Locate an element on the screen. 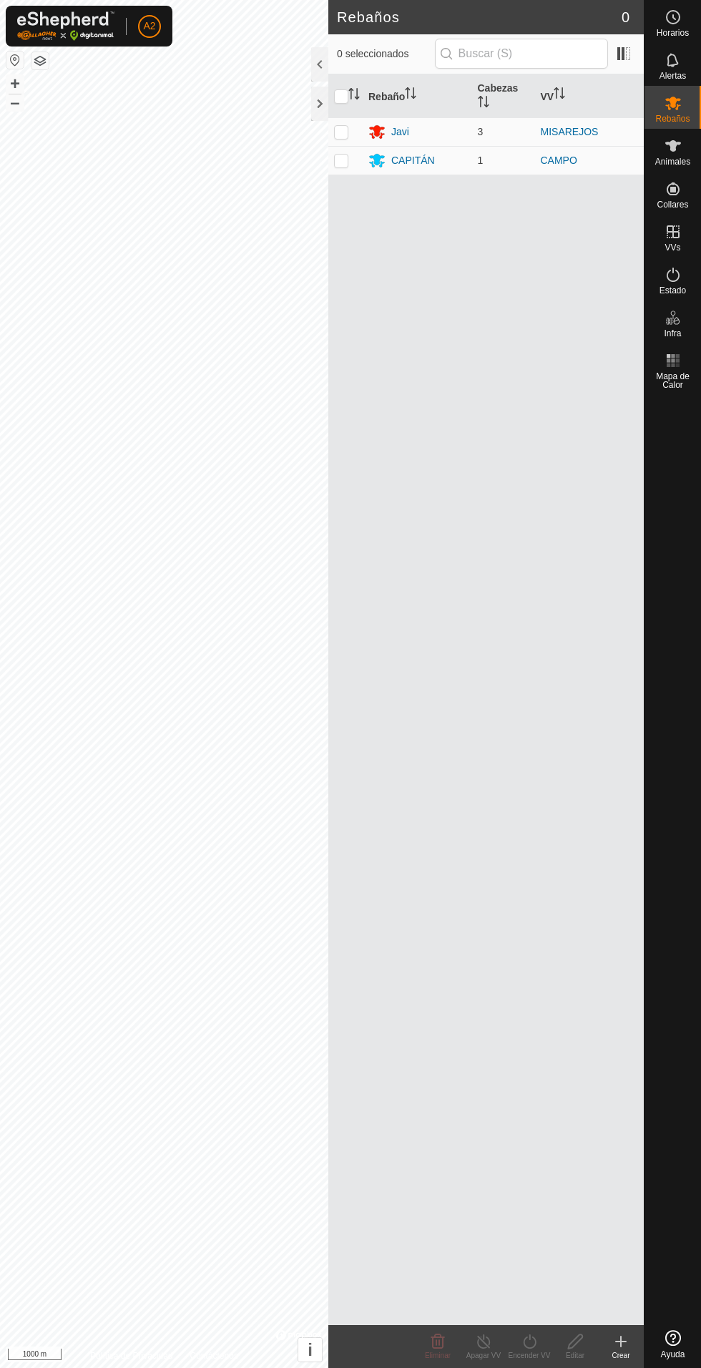 This screenshot has width=701, height=1368. font: Javi is located at coordinates (400, 132).